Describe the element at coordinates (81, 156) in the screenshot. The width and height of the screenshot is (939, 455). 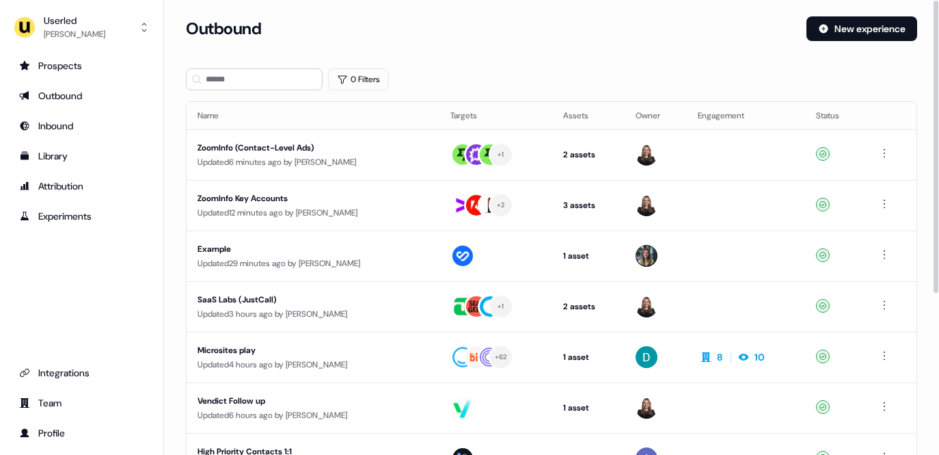
I see `a: Go to templates` at that location.